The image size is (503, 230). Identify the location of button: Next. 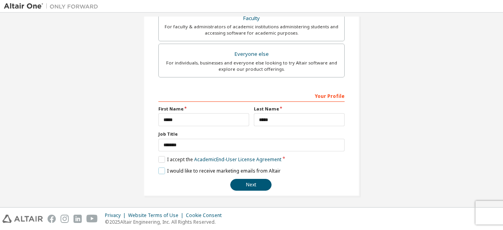
(251, 185).